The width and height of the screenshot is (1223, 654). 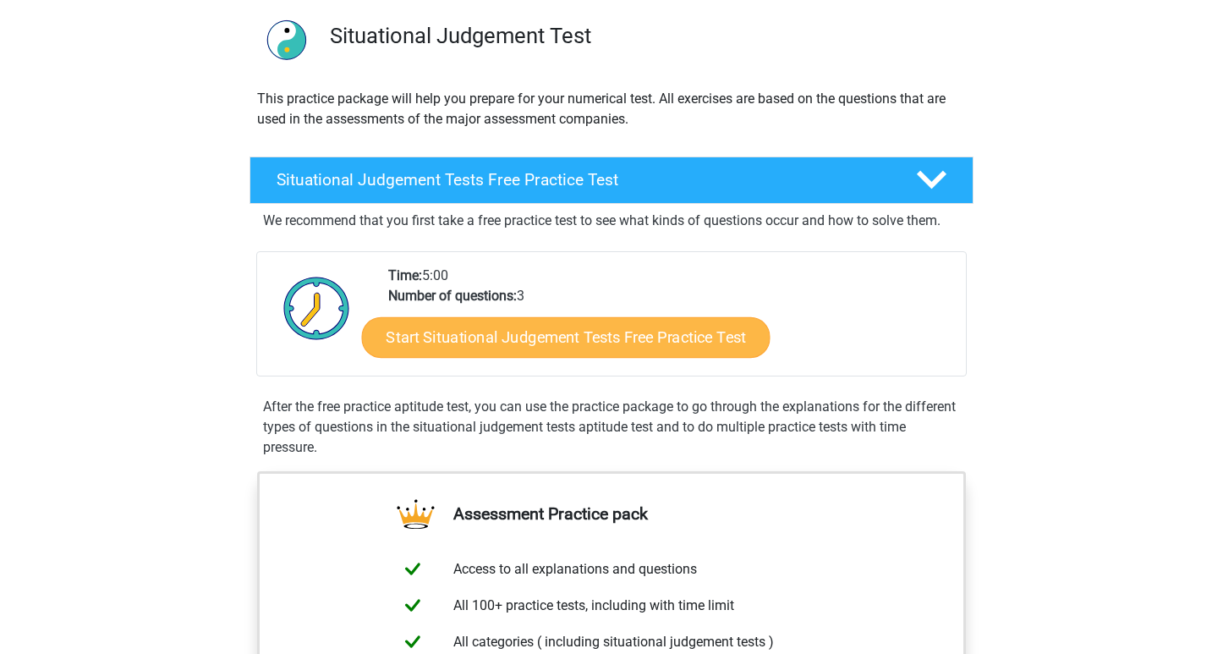 What do you see at coordinates (670, 320) in the screenshot?
I see `div: 5:00 3` at bounding box center [670, 320].